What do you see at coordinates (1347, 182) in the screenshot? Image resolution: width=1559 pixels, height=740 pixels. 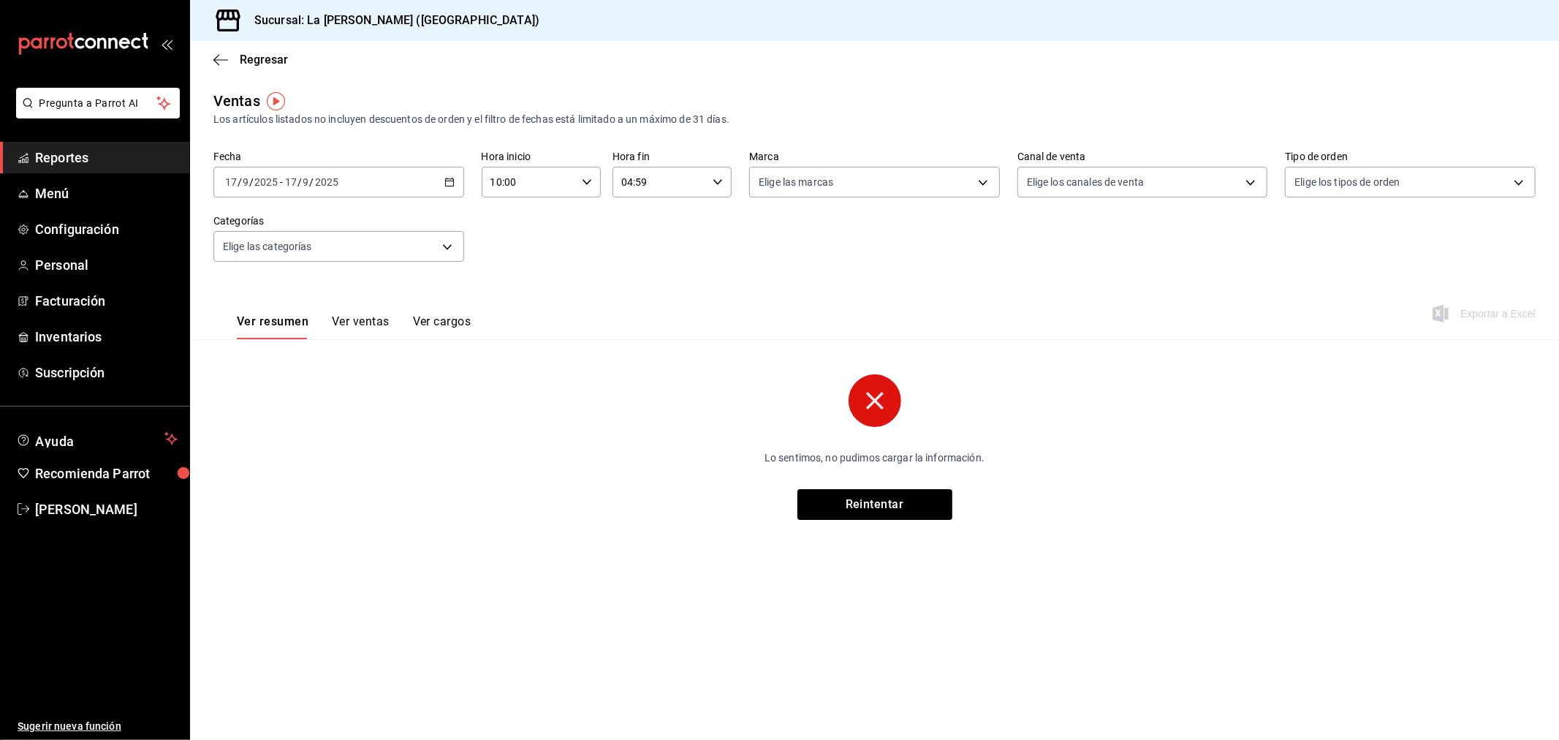 I see `span: Elige los tipos de orden` at bounding box center [1347, 182].